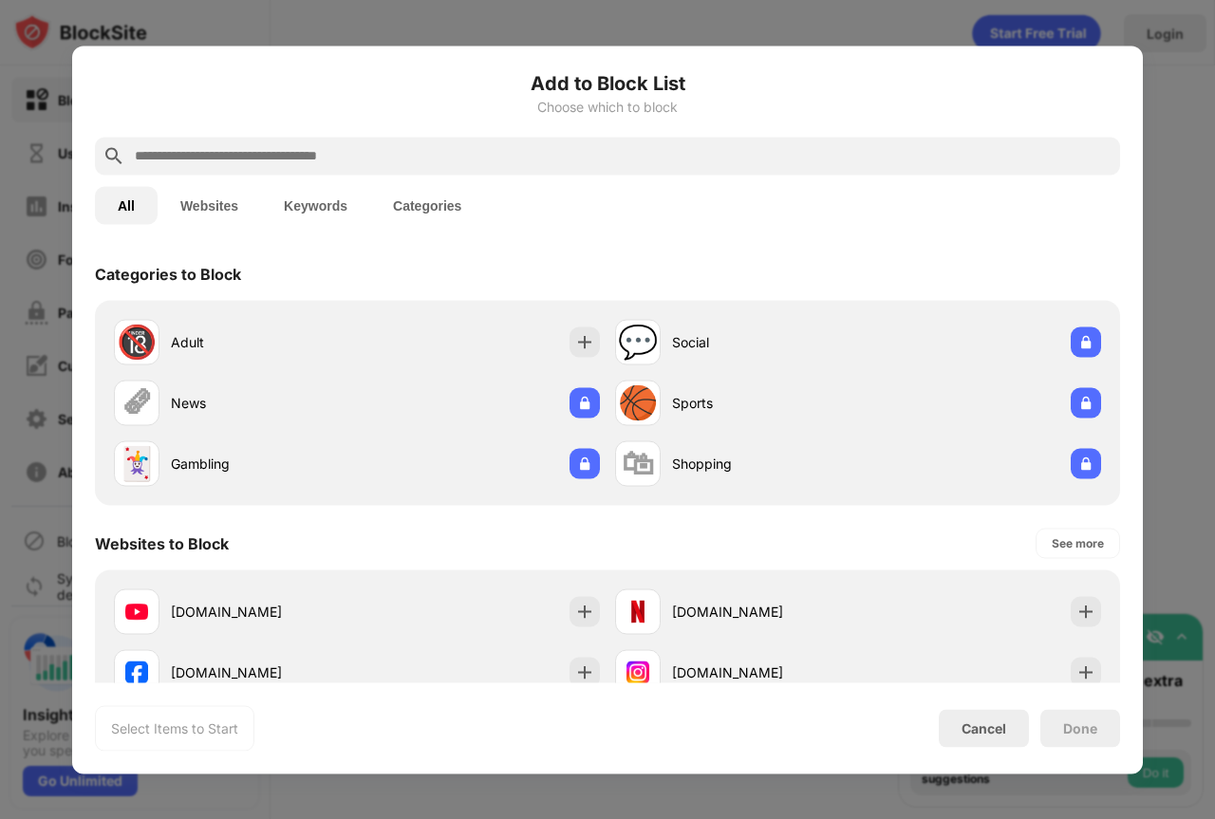 The width and height of the screenshot is (1215, 819). I want to click on button: Categories, so click(427, 205).